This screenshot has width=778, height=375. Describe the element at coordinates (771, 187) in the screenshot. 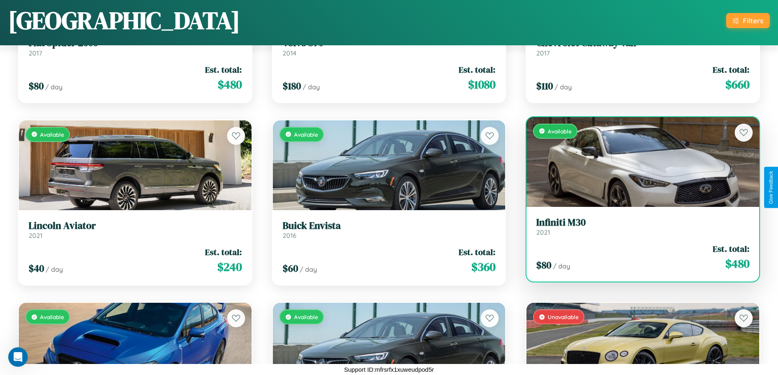

I see `div: Give Feedback` at that location.